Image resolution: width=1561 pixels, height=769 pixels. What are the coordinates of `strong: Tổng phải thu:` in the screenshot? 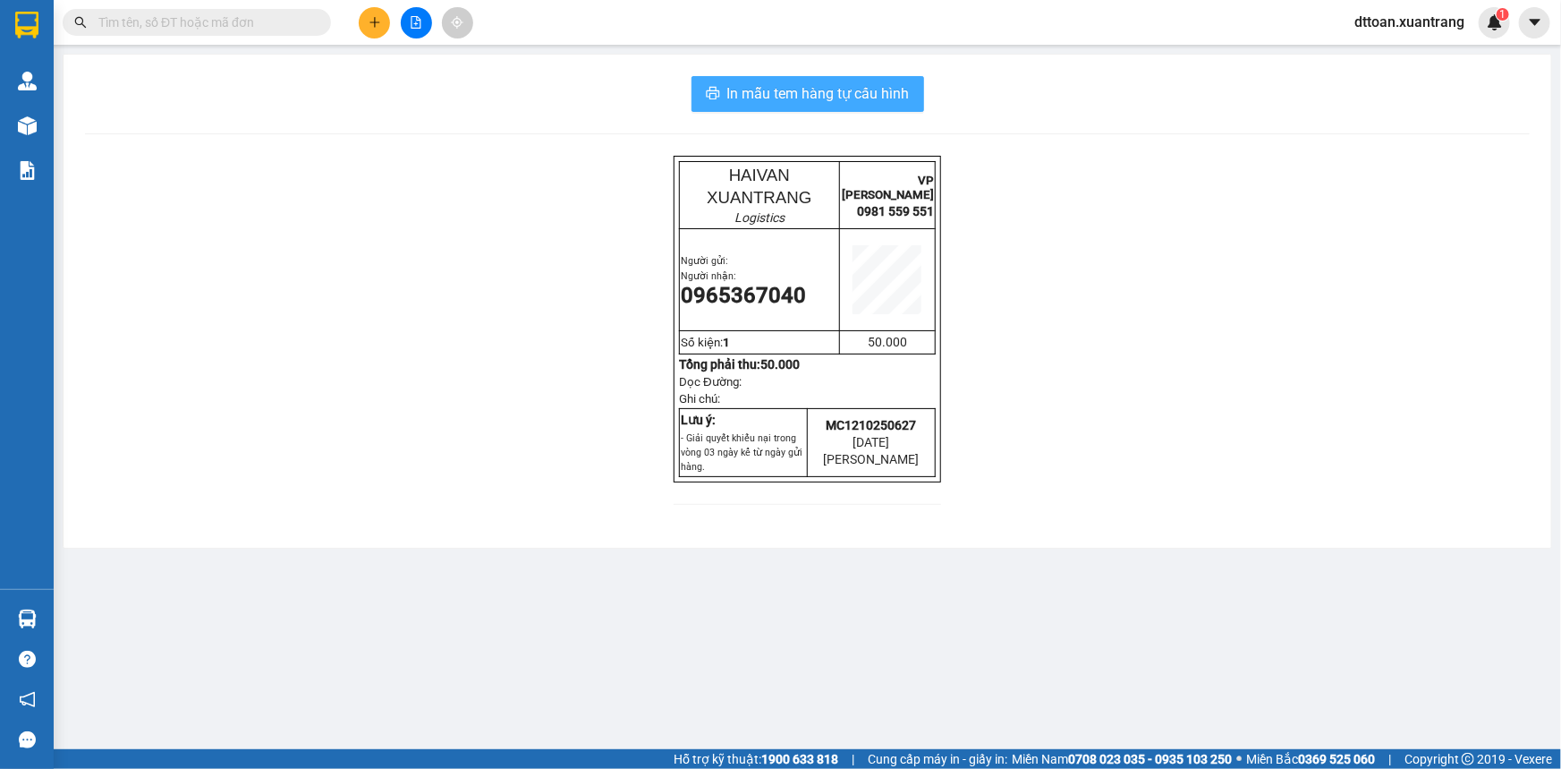 It's located at (739, 364).